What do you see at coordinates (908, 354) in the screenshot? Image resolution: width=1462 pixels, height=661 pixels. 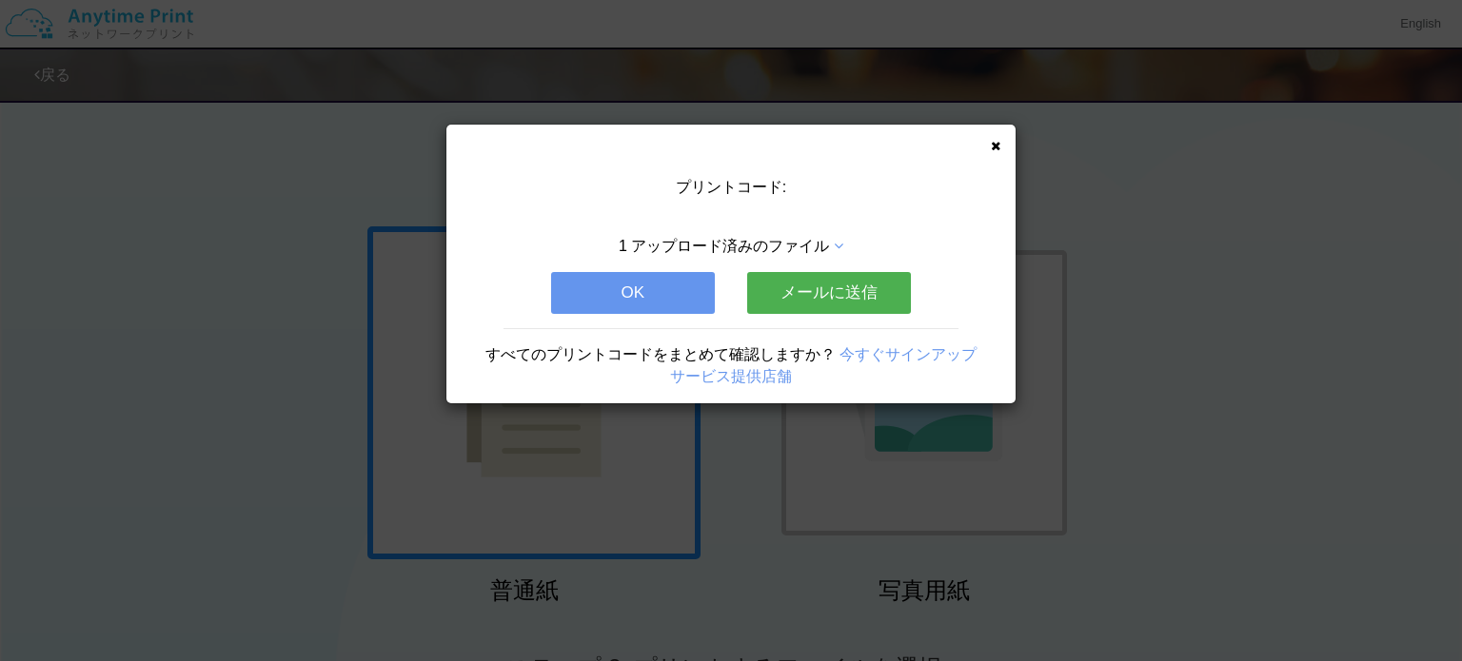 I see `a: 今すぐサインアップ` at bounding box center [908, 354].